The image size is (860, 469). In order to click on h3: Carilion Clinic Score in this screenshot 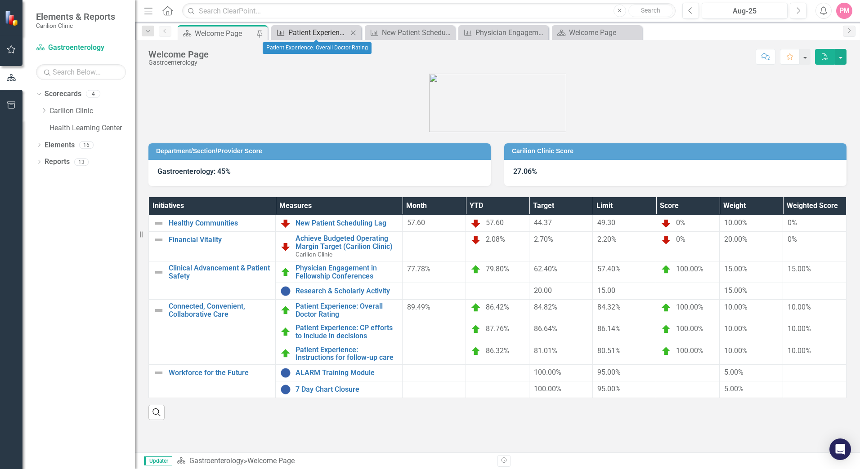, I will do `click(677, 151)`.